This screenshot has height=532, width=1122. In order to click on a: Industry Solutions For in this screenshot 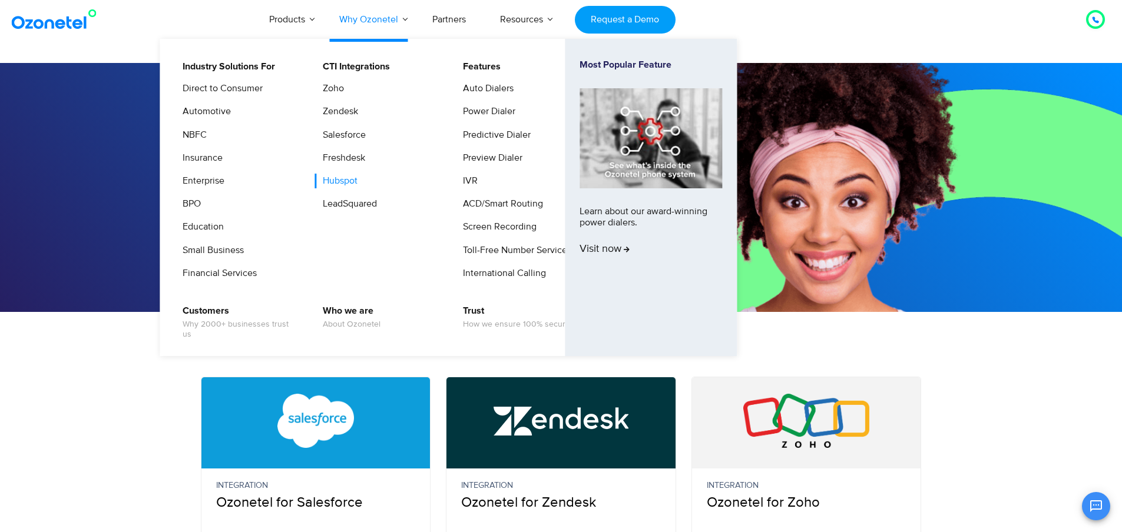, I will do `click(226, 67)`.